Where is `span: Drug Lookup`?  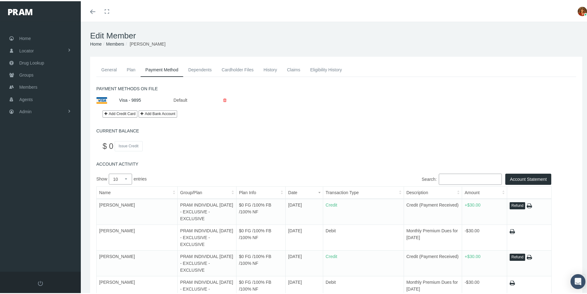 span: Drug Lookup is located at coordinates (32, 62).